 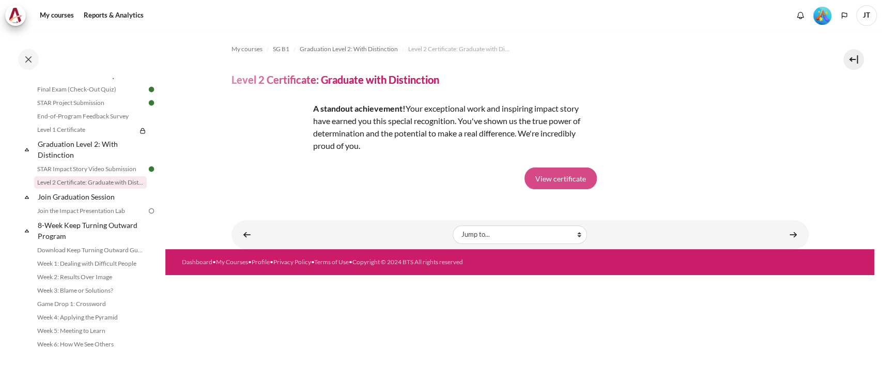 I want to click on span: SG B1, so click(x=281, y=49).